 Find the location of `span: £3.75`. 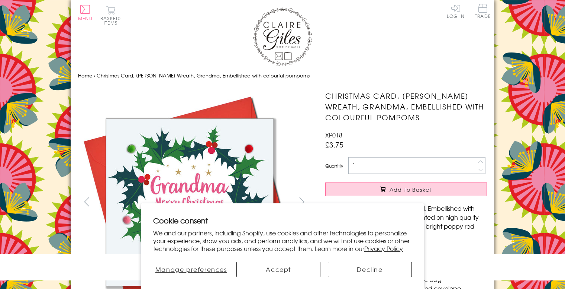

span: £3.75 is located at coordinates (334, 144).